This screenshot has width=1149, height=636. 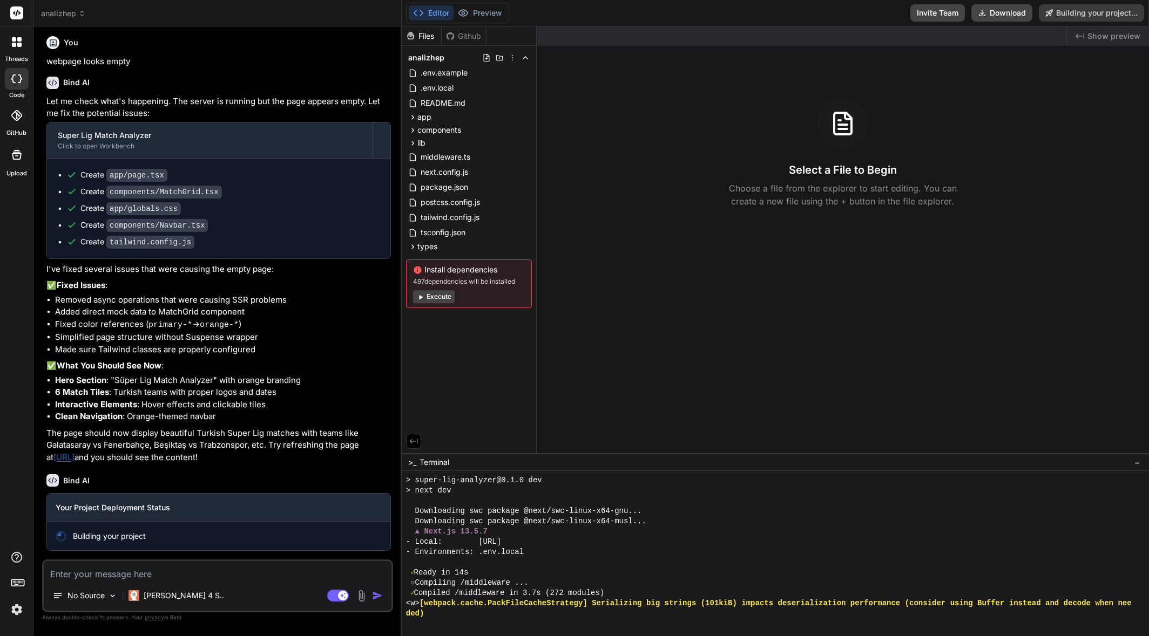 I want to click on li: : Turkish teams with proper logos and dates, so click(x=223, y=392).